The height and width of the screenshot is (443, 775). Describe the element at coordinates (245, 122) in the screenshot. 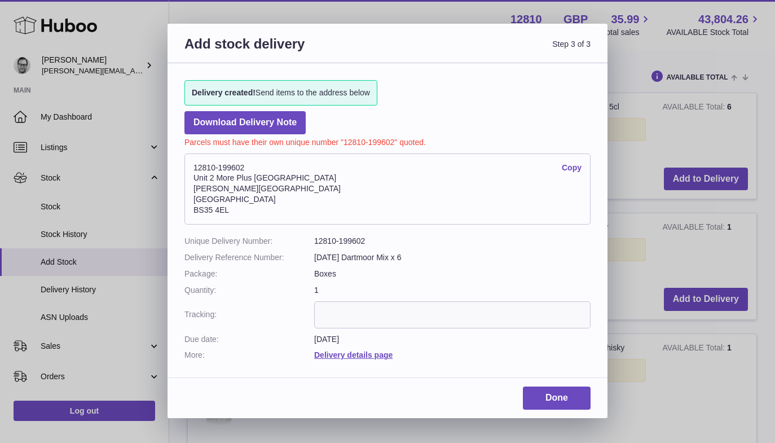

I see `a: Download Delivery Note` at that location.